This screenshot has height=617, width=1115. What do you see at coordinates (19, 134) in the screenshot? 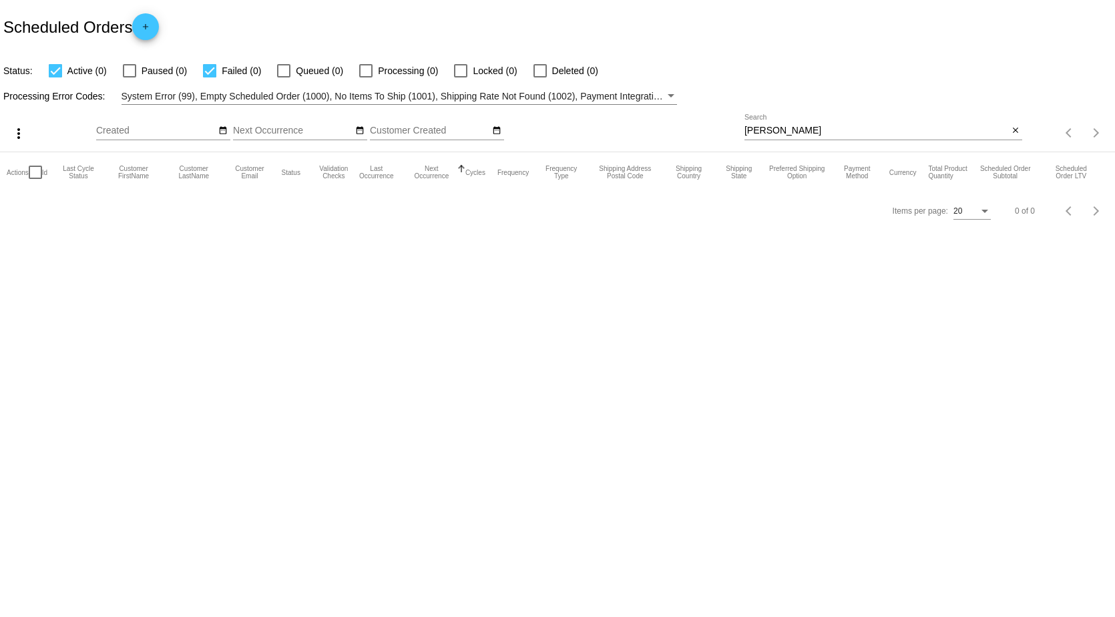
I see `mat-icon: more_vert` at bounding box center [19, 134].